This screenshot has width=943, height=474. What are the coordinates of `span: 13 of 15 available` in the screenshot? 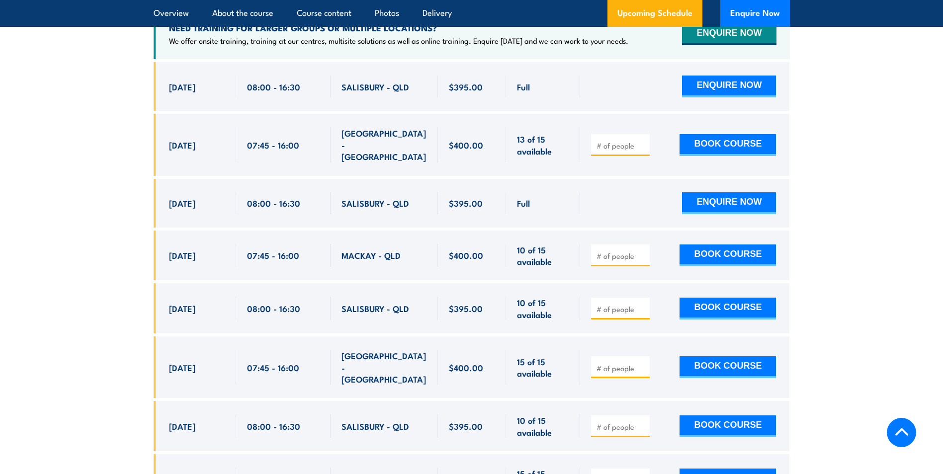 It's located at (543, 145).